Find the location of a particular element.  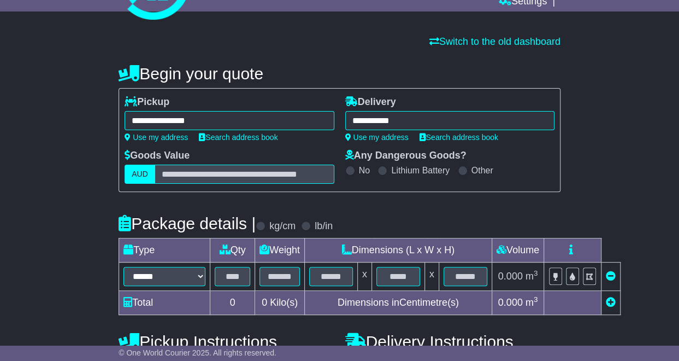

td: Weight is located at coordinates (280, 250).